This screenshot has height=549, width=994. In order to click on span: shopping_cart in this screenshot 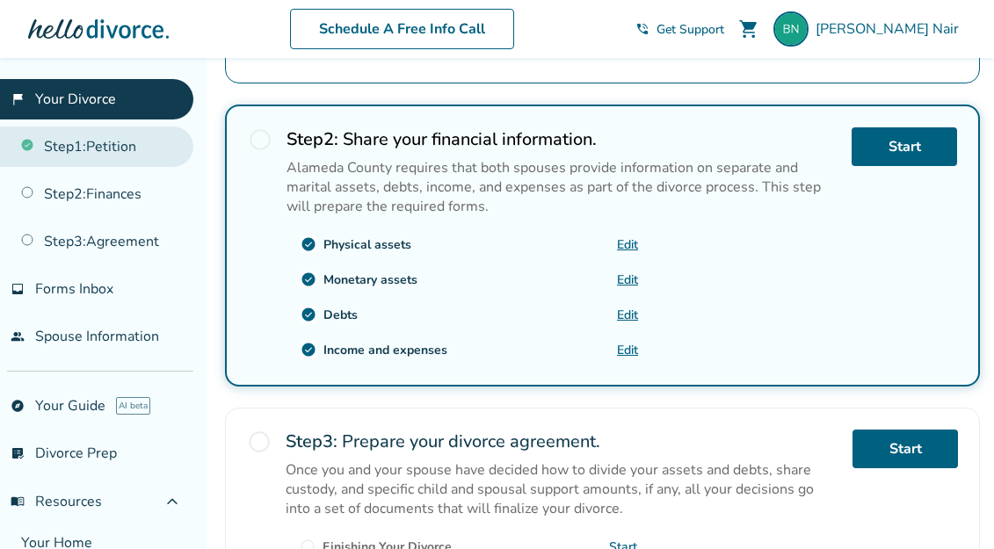, I will do `click(749, 29)`.